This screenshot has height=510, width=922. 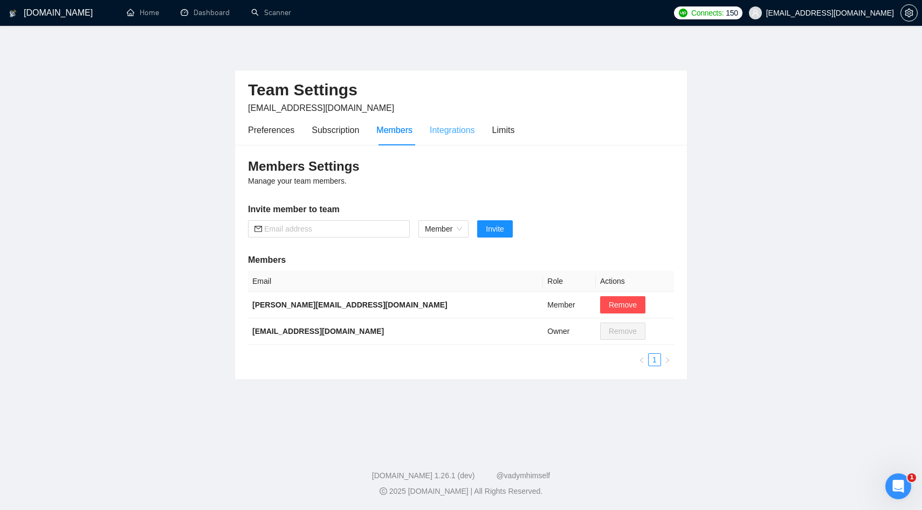 What do you see at coordinates (707, 13) in the screenshot?
I see `span: Connects:` at bounding box center [707, 13].